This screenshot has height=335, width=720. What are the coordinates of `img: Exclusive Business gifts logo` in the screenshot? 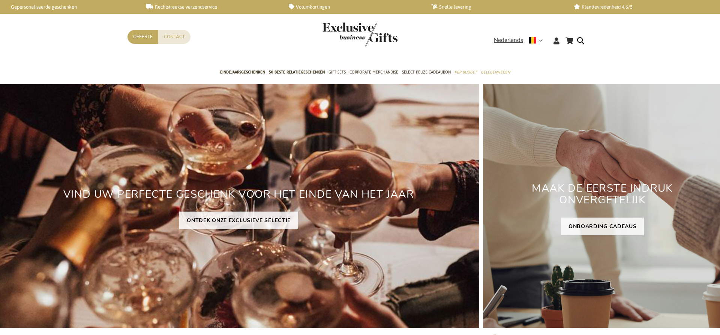 It's located at (360, 35).